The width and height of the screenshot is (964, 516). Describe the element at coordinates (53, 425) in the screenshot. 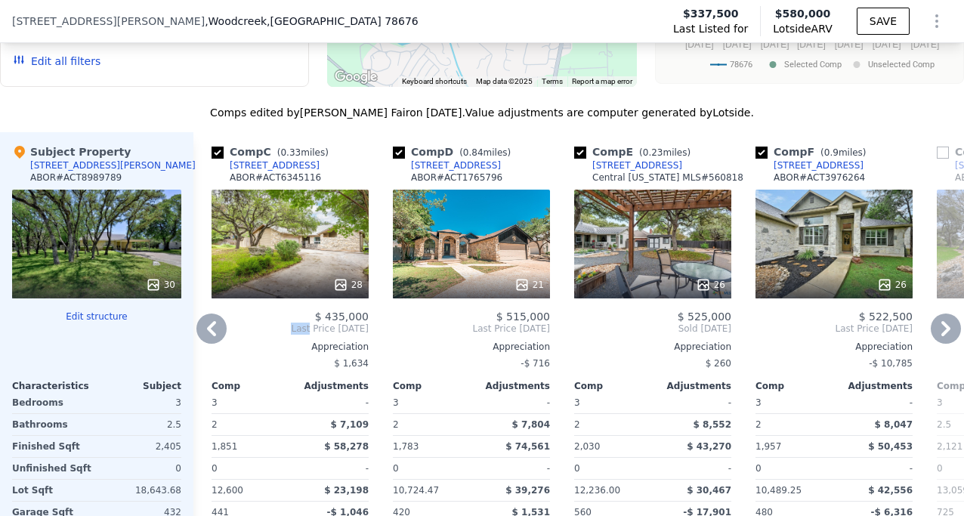

I see `div: Bathrooms` at that location.